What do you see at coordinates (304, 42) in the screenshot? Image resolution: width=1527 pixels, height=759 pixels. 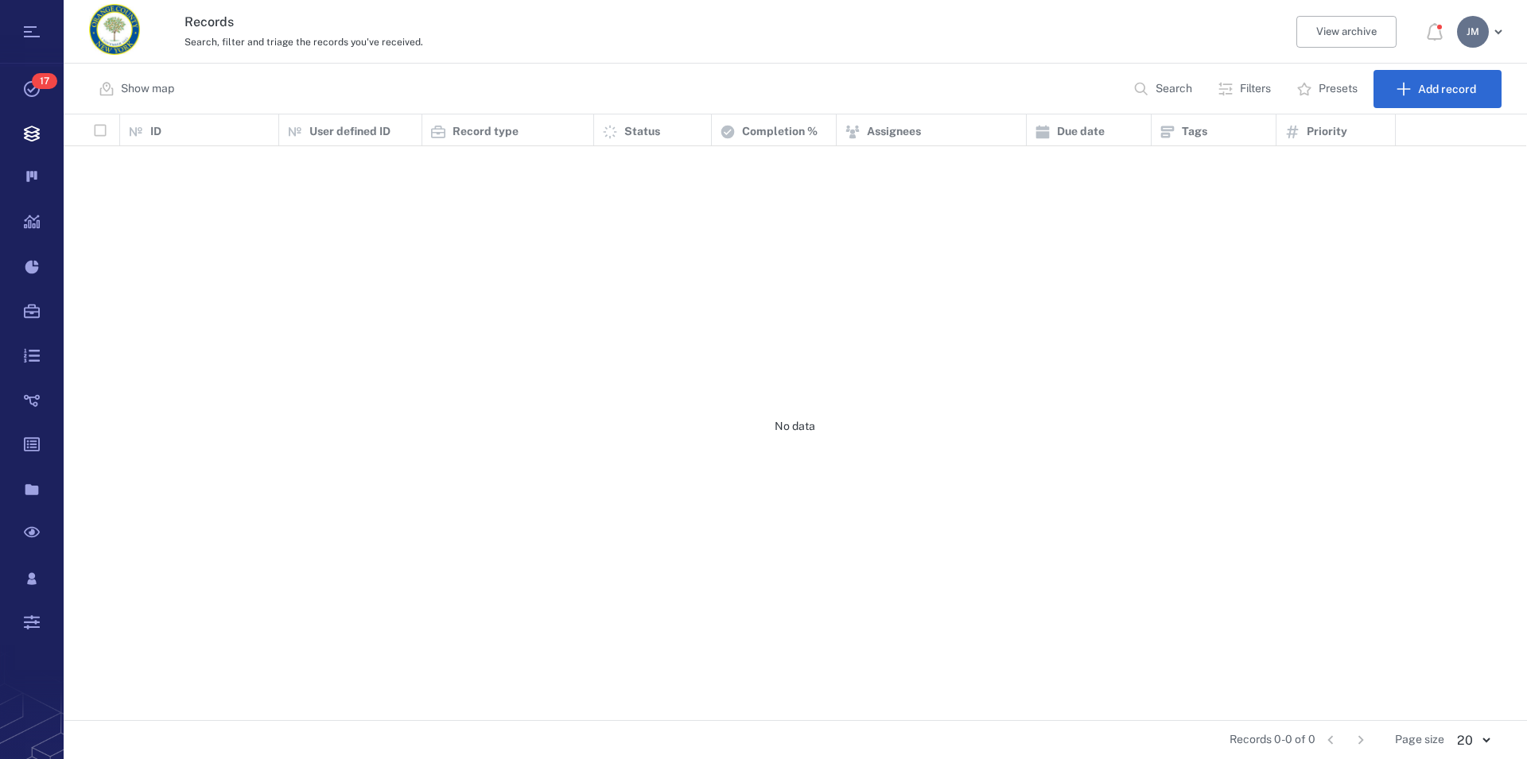 I see `span: Search, filter and triage the records you've received.` at bounding box center [304, 42].